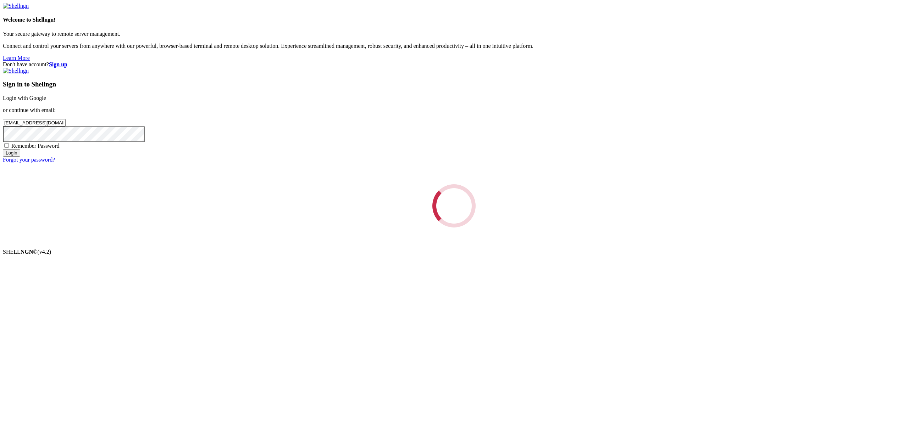  Describe the element at coordinates (11, 153) in the screenshot. I see `input: Login` at that location.